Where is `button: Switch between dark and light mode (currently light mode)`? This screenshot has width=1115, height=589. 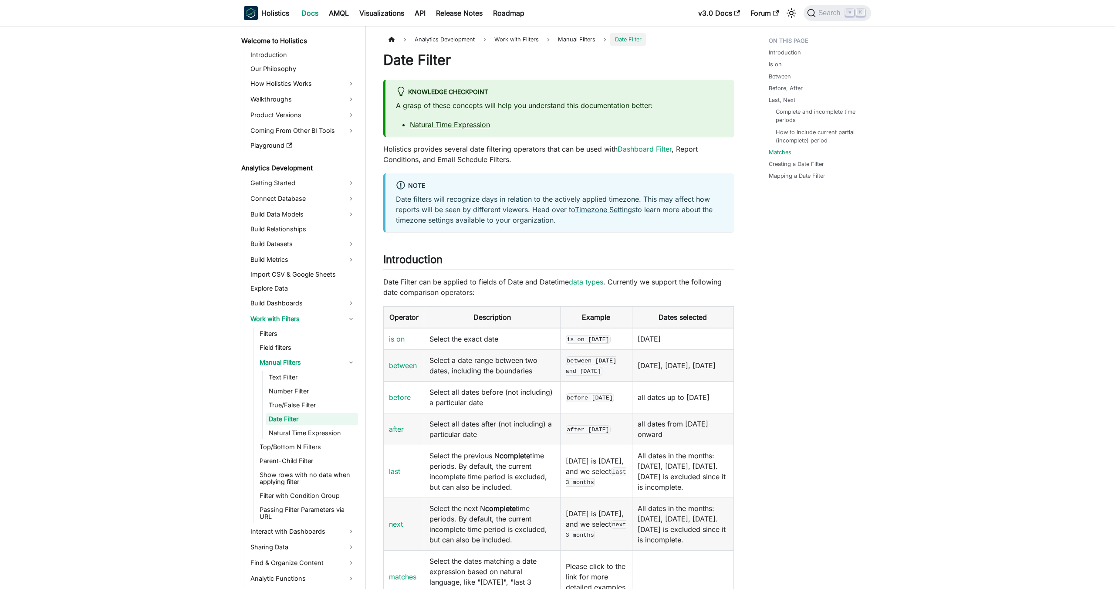 button: Switch between dark and light mode (currently light mode) is located at coordinates (791, 13).